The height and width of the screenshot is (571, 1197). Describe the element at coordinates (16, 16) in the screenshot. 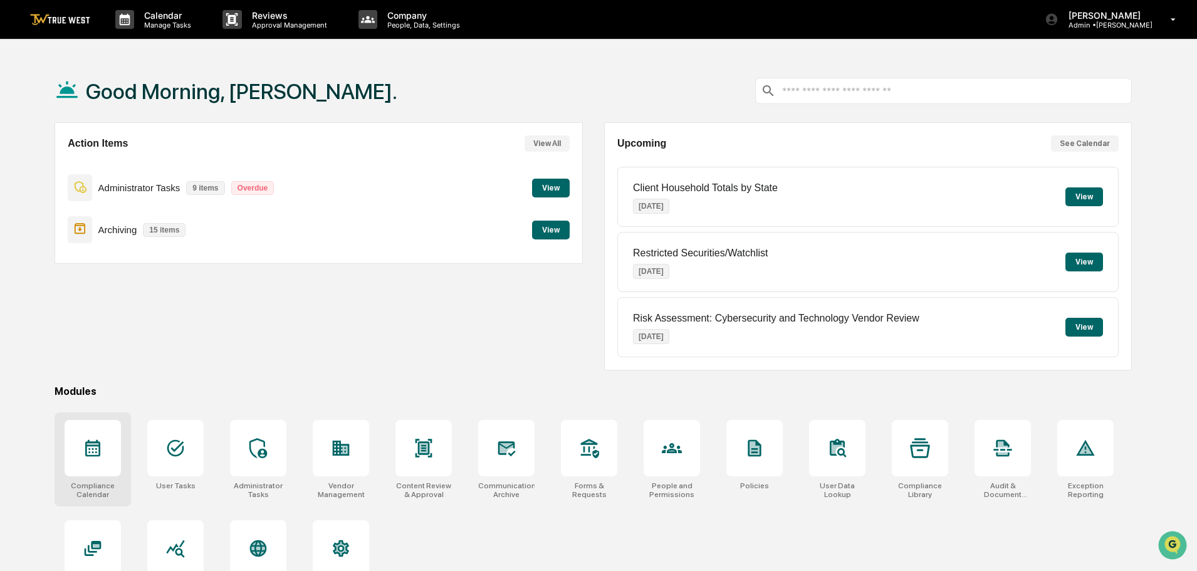

I see `img: f2157a4c-a0d3-4daa-907e-bb6f0de503a5-1751232295721` at that location.